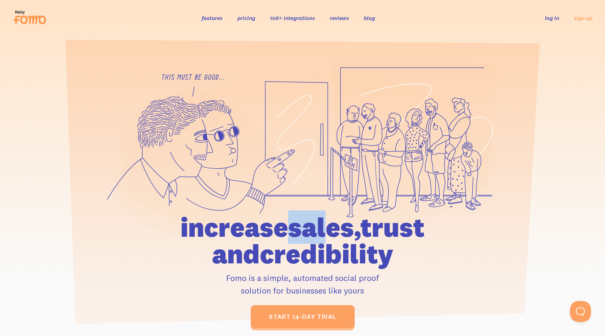 The height and width of the screenshot is (336, 605). Describe the element at coordinates (552, 18) in the screenshot. I see `a: log in` at that location.